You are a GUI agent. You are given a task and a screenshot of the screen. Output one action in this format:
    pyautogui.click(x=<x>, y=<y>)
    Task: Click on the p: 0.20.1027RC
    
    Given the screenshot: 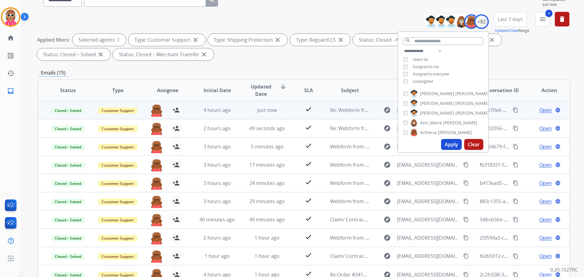 What is the action you would take?
    pyautogui.click(x=564, y=270)
    